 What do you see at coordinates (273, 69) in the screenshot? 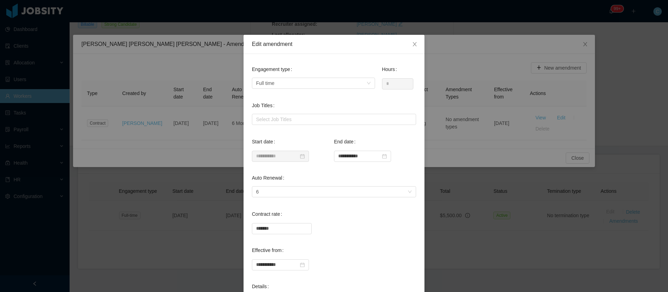
I see `label: Engagement type` at bounding box center [273, 69].